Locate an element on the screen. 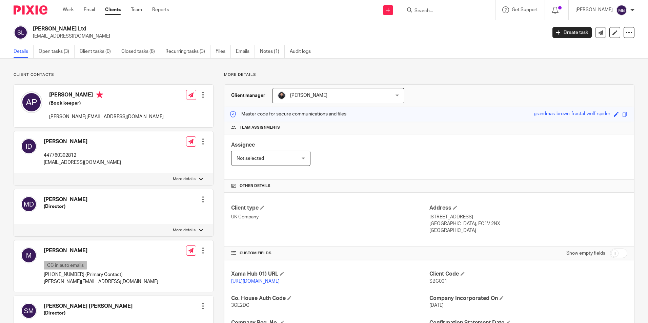 The height and width of the screenshot is (323, 648). a: Team is located at coordinates (136, 10).